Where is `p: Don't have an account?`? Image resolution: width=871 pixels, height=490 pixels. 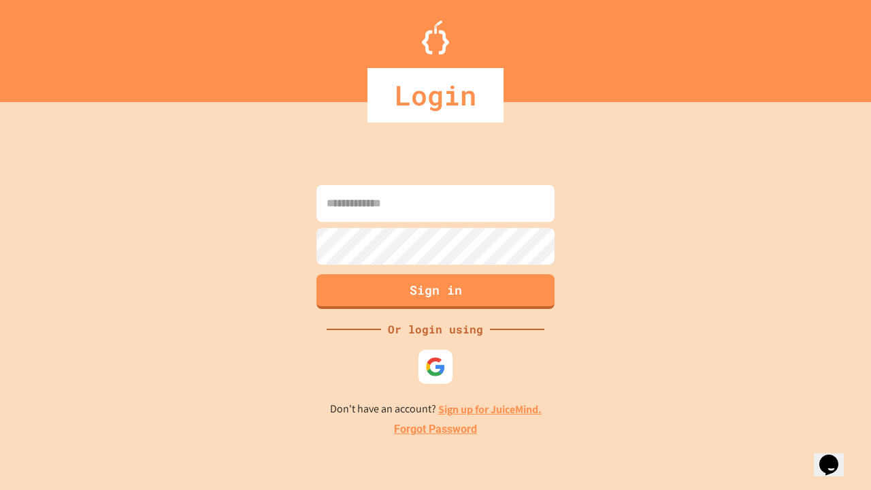 p: Don't have an account? is located at coordinates (436, 409).